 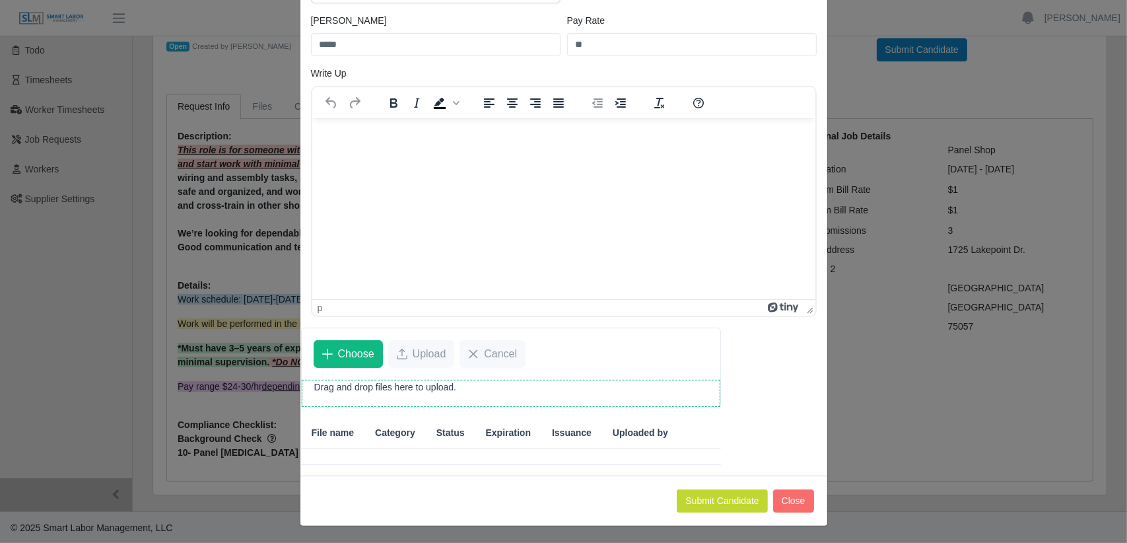 What do you see at coordinates (512, 103) in the screenshot?
I see `button: Align center` at bounding box center [512, 103].